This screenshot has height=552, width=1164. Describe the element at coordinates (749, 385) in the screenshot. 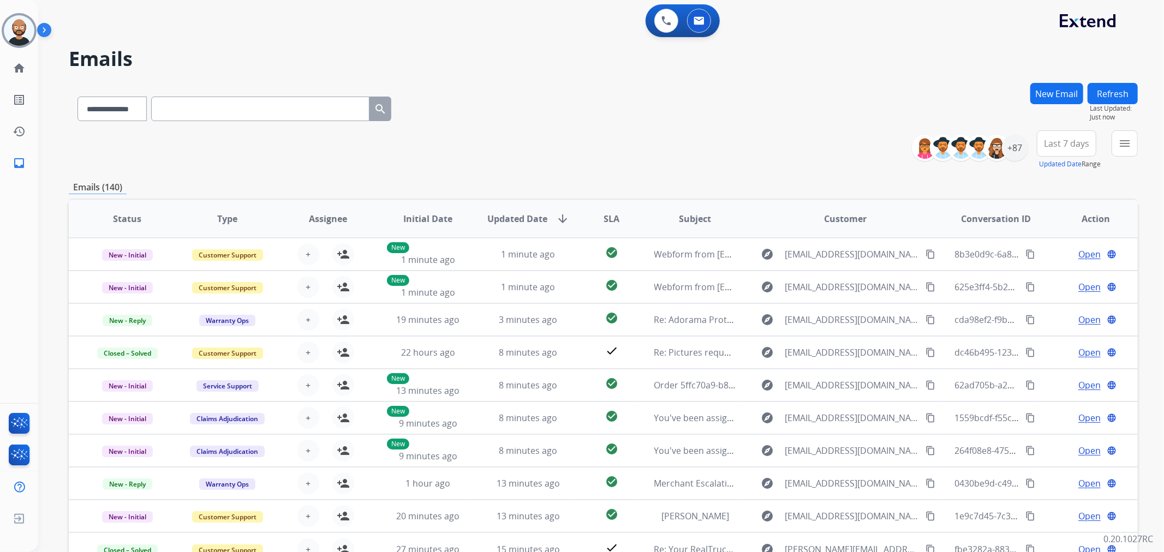

I see `span: Order 5ffc70a9-b893-45ed-a621-1a565eeaf368` at that location.